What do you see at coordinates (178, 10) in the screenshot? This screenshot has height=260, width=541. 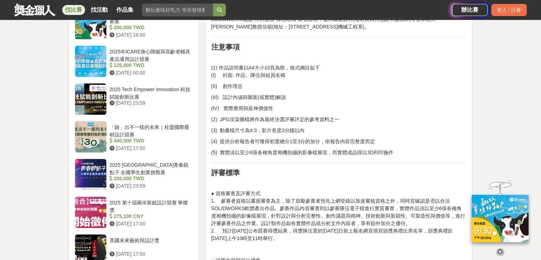 I see `input: 翻玩臺味好乳力 等你發揮創意！` at bounding box center [178, 10].